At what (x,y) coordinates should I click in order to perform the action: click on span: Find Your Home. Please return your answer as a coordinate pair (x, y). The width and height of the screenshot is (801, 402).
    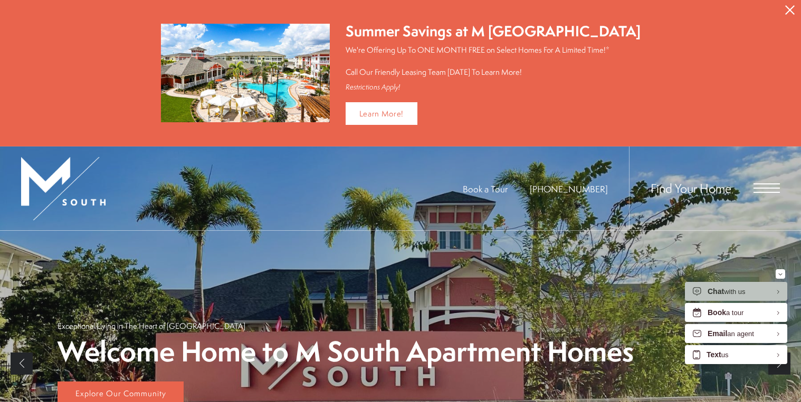
    Looking at the image, I should click on (690, 188).